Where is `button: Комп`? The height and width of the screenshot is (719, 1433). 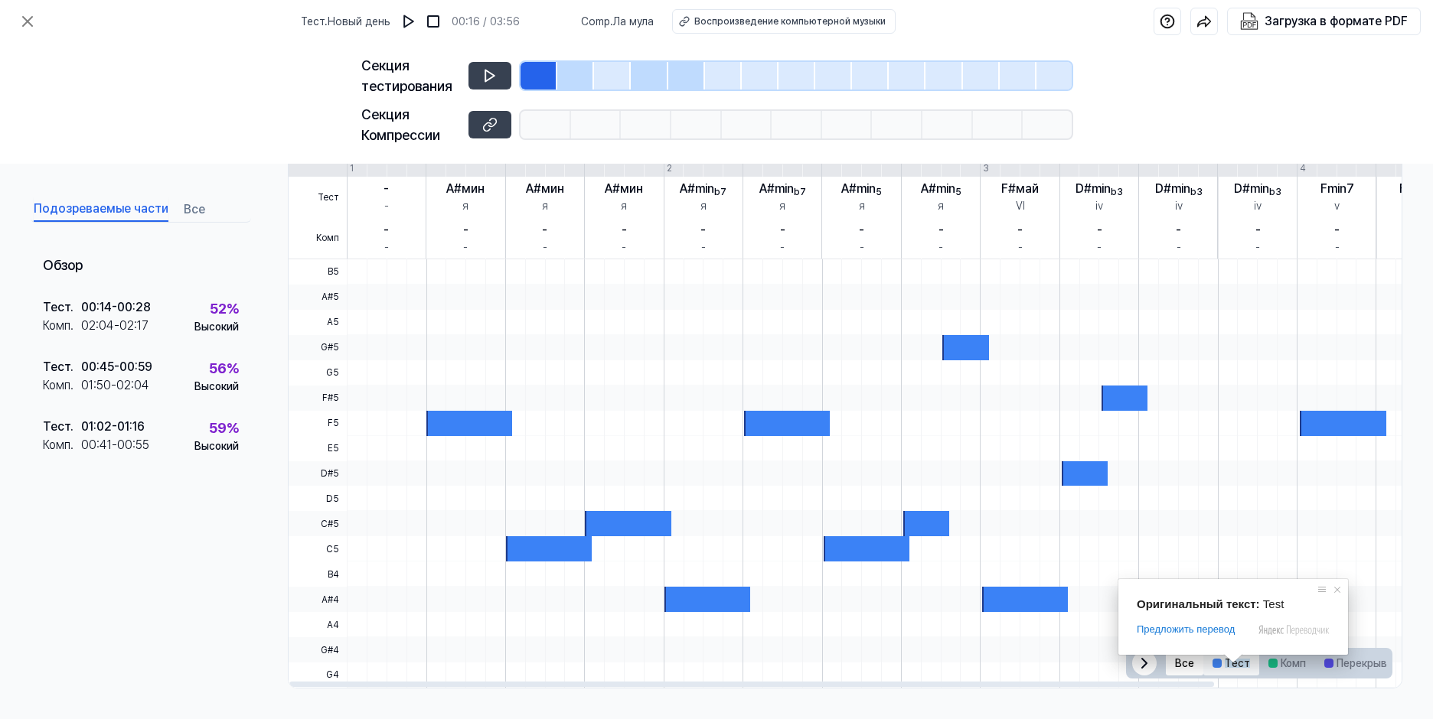 button: Комп is located at coordinates (1286, 663).